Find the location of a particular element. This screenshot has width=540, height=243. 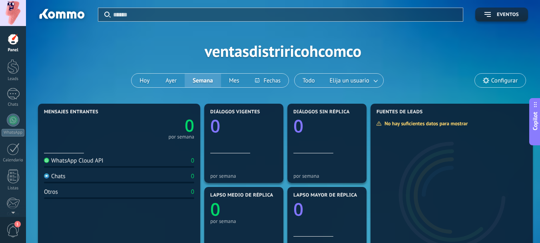

div: Listas is located at coordinates (13, 188).